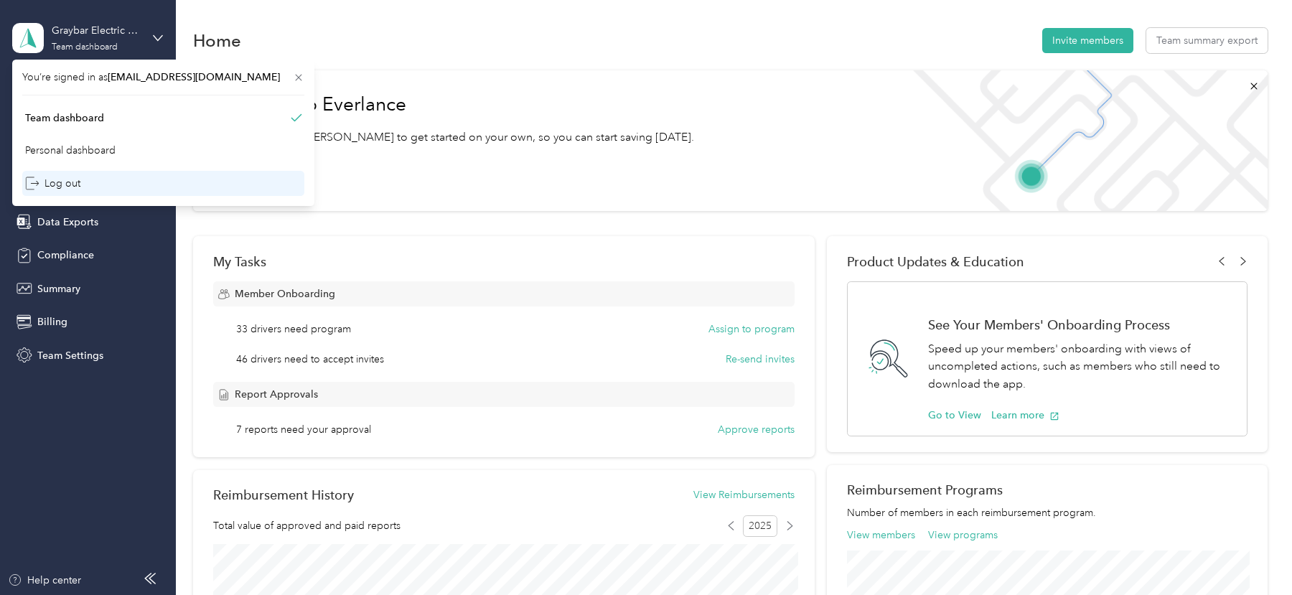  Describe the element at coordinates (760, 359) in the screenshot. I see `button: Re-send invites` at that location.